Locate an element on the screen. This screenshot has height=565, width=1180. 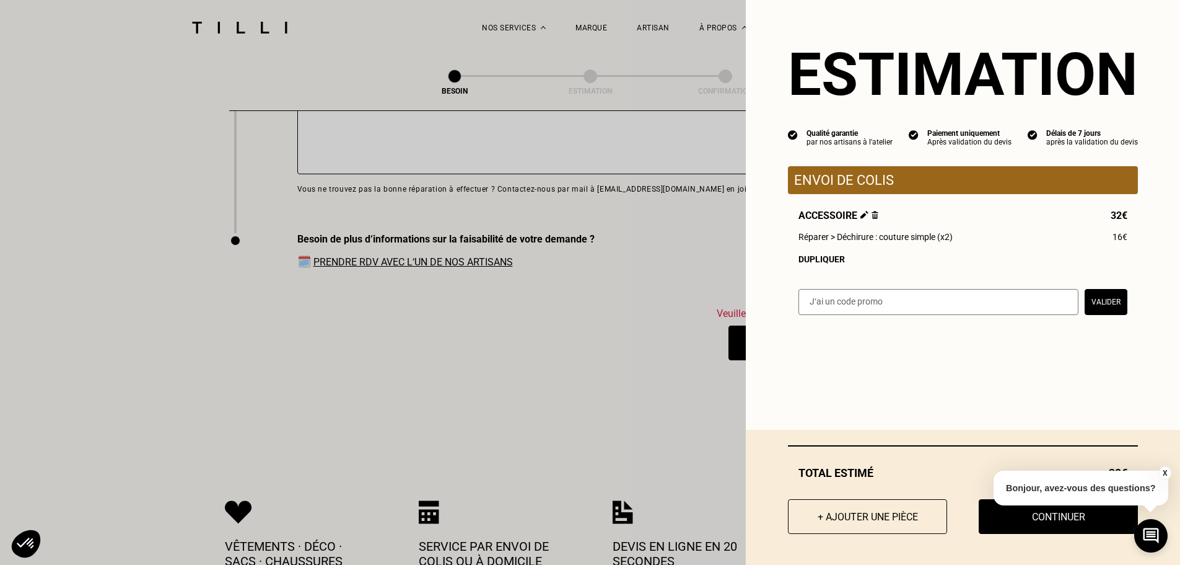
div: Qualité garantie is located at coordinates (850, 133).